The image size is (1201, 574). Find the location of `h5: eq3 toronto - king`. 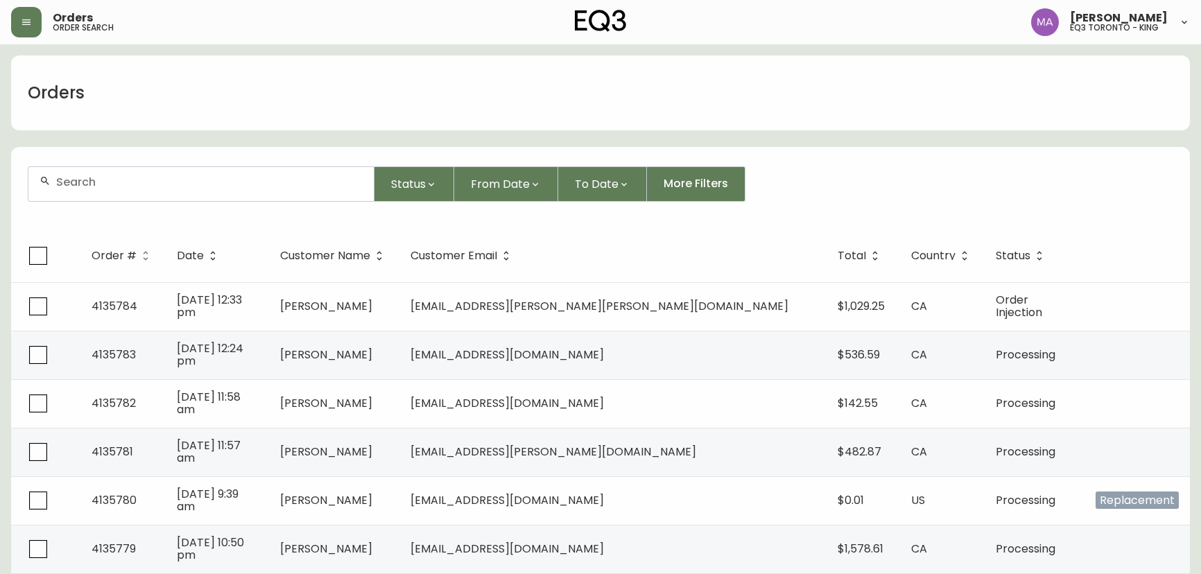

h5: eq3 toronto - king is located at coordinates (1115, 28).